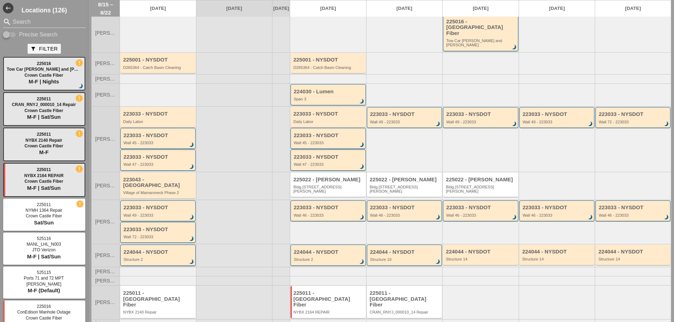  What do you see at coordinates (44, 278) in the screenshot?
I see `span: Ports 71 and 72 MPT` at bounding box center [44, 278].